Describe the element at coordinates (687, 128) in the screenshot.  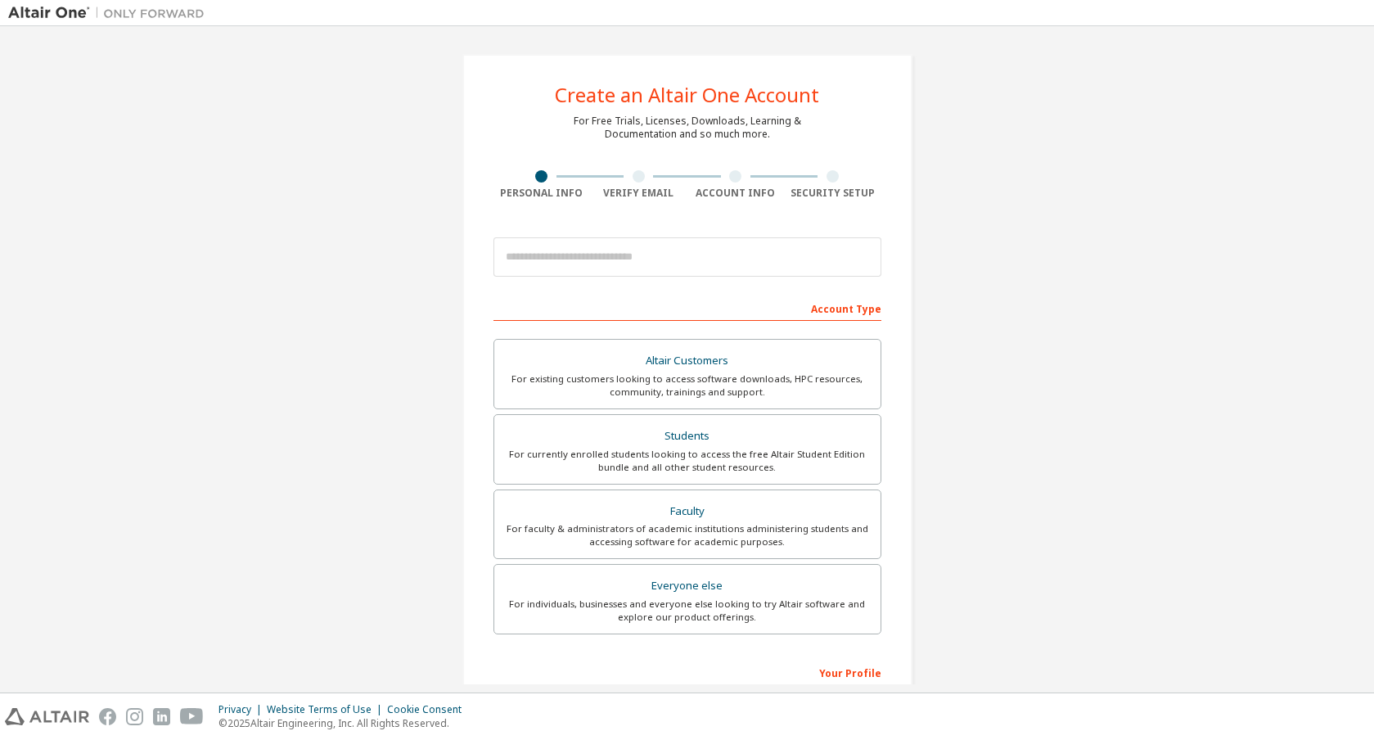
I see `div: For Free Trials, Licenses, Downloads, Learning & Documentation and so much more.` at that location.